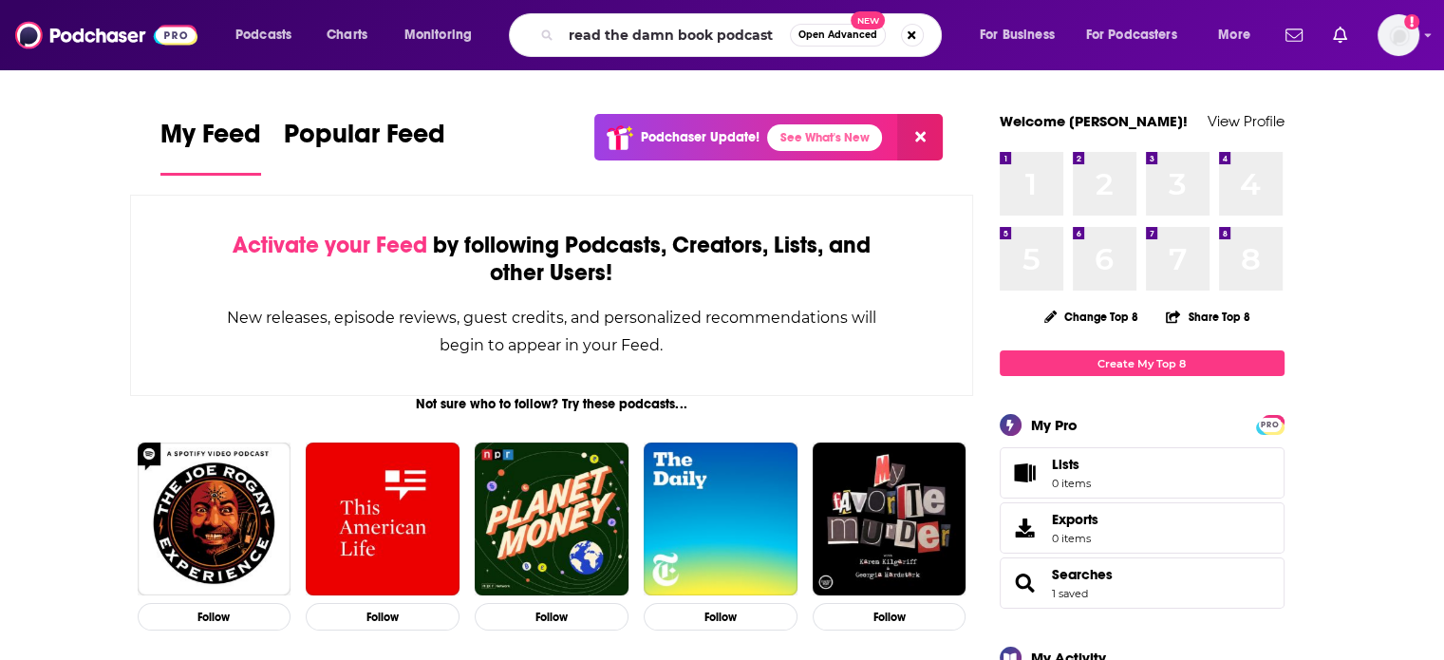 This screenshot has width=1444, height=660. Describe the element at coordinates (1017, 35) in the screenshot. I see `span: For Business` at that location.